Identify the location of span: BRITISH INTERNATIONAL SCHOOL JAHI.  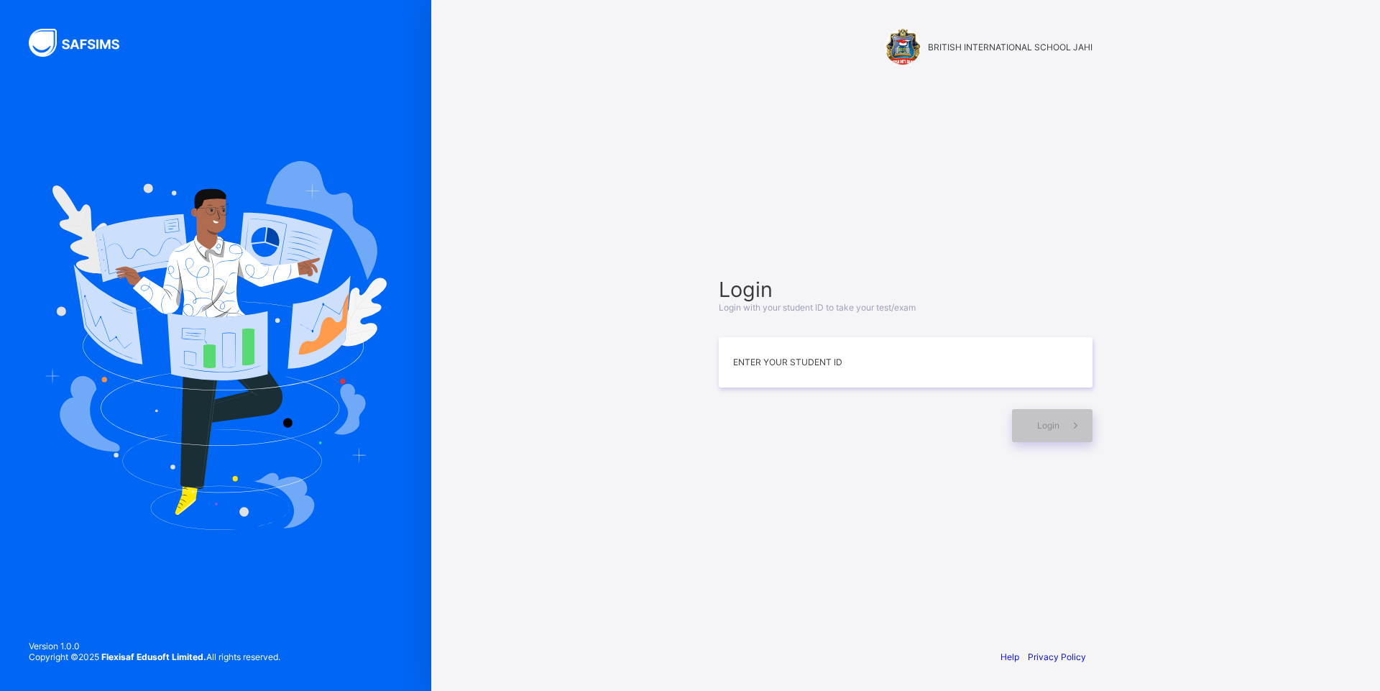
(1010, 47).